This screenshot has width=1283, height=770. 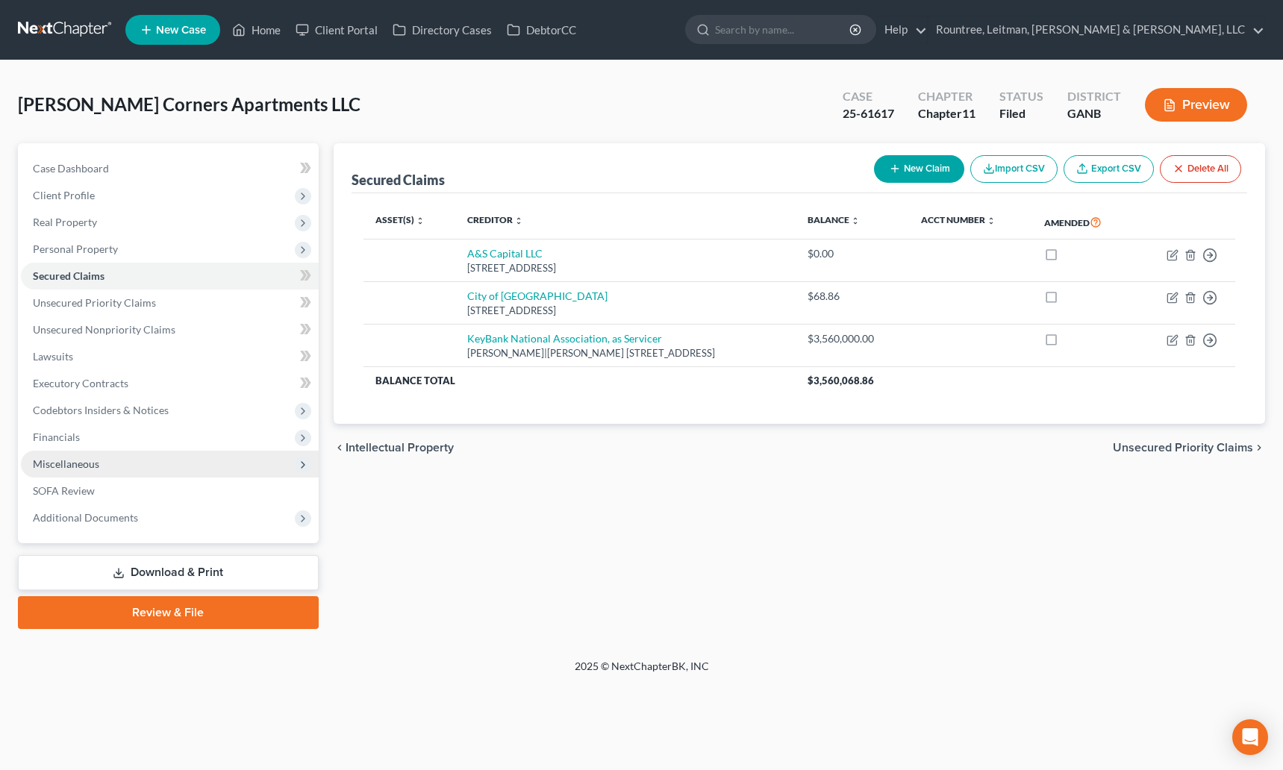 What do you see at coordinates (1109, 169) in the screenshot?
I see `a: Export CSV` at bounding box center [1109, 169].